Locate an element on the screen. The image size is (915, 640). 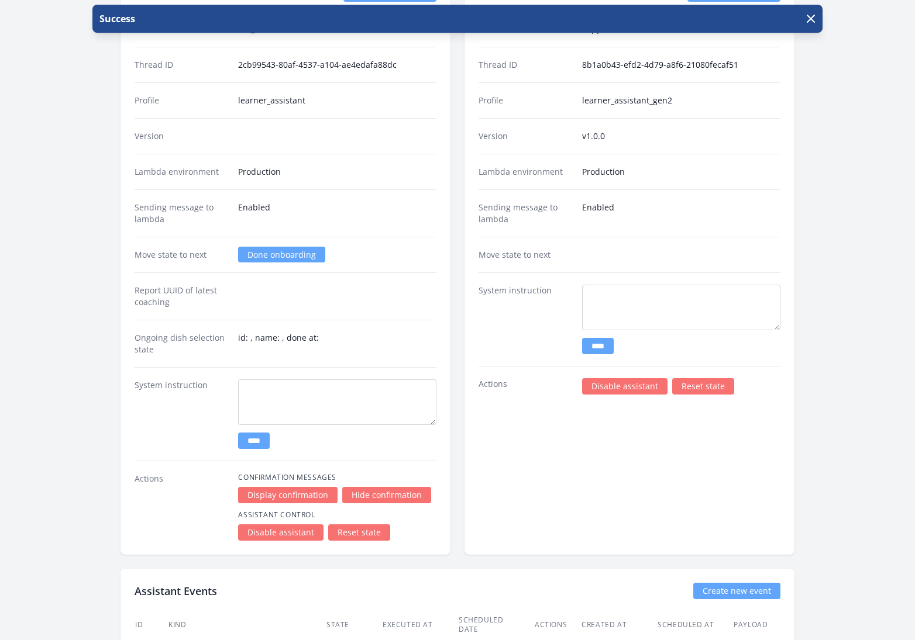
a: Create new event is located at coordinates (736, 591).